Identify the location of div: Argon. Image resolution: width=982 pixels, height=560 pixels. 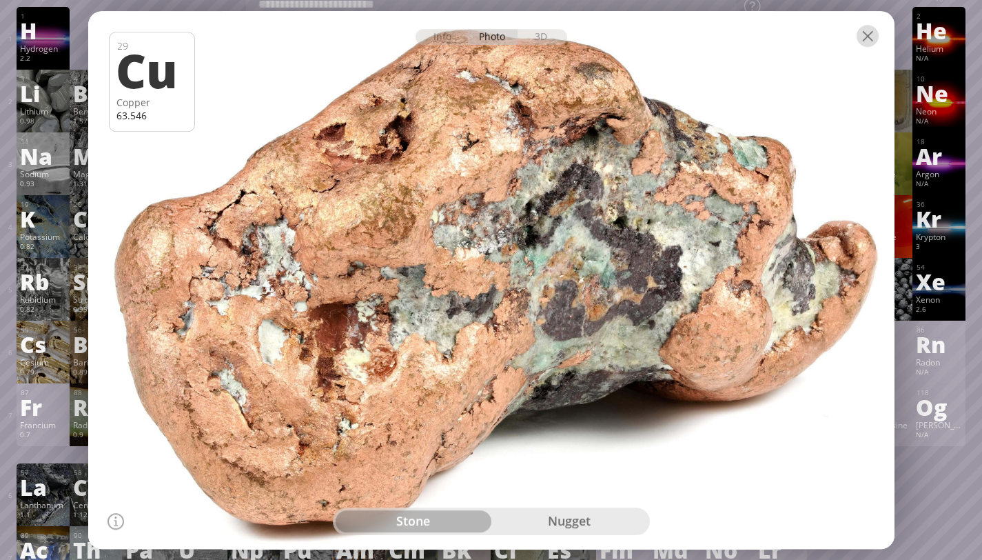
(939, 174).